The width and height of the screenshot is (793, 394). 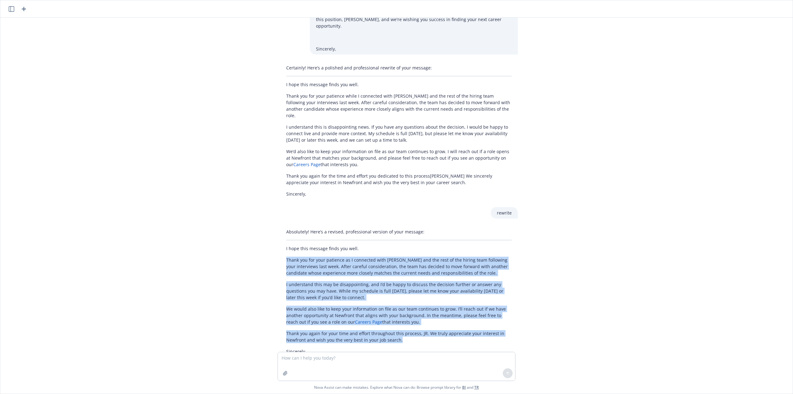 I want to click on p: We would also like to keep your information on file as our team continues to grow. I’ll reach out..., so click(x=399, y=315).